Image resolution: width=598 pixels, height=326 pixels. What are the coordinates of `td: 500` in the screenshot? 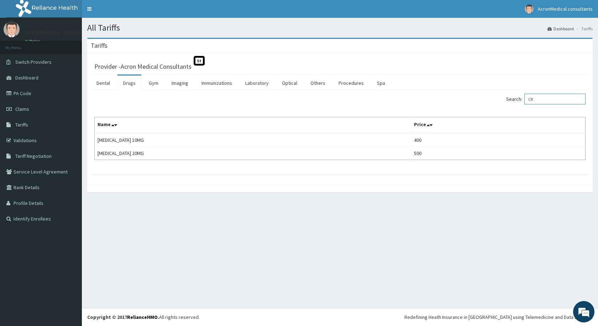 It's located at (499, 153).